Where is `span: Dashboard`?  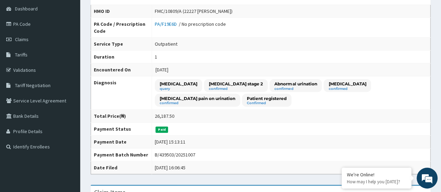 span: Dashboard is located at coordinates (26, 9).